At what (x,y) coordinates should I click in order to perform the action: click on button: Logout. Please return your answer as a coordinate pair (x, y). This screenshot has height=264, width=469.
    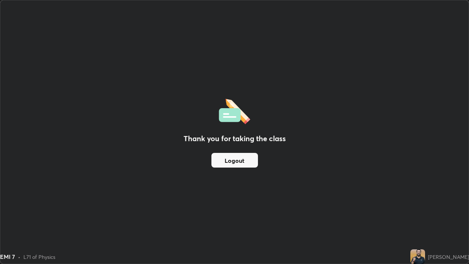
    Looking at the image, I should click on (234, 160).